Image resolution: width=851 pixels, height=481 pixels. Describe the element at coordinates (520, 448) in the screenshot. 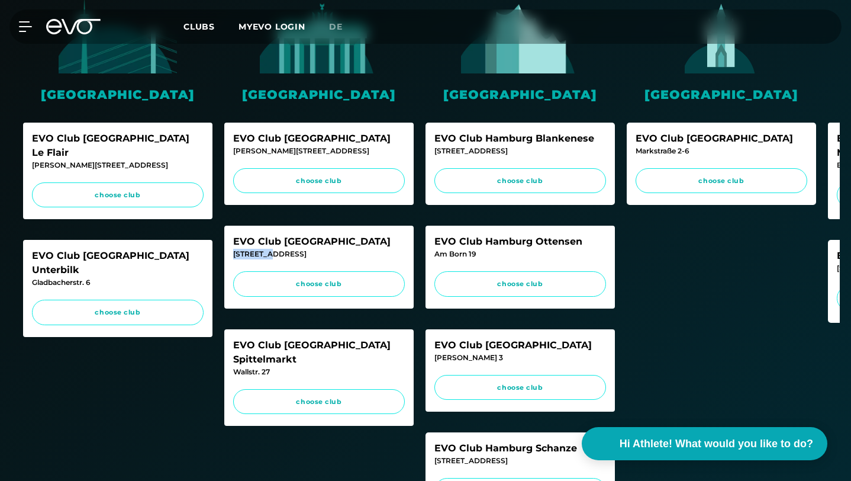

I see `div: EVO Club Hamburg Schanze` at that location.